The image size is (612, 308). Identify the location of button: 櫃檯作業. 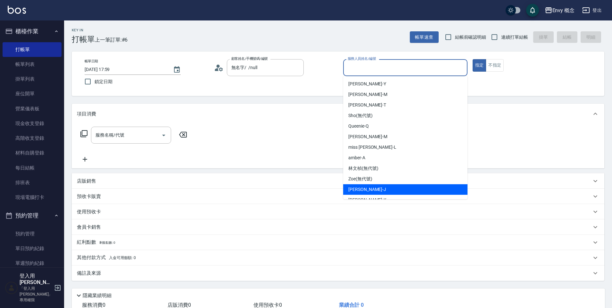
(32, 31).